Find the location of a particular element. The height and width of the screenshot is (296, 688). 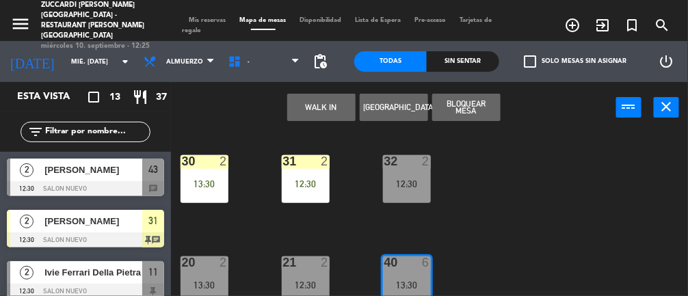

div: Sin sentar is located at coordinates (463, 62).